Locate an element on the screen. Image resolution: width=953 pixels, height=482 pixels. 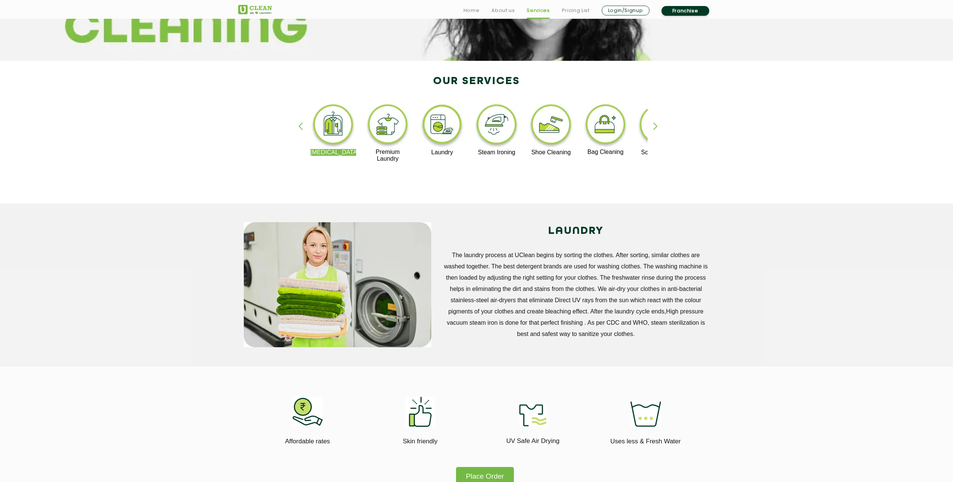
a: Franchise is located at coordinates (685, 11).